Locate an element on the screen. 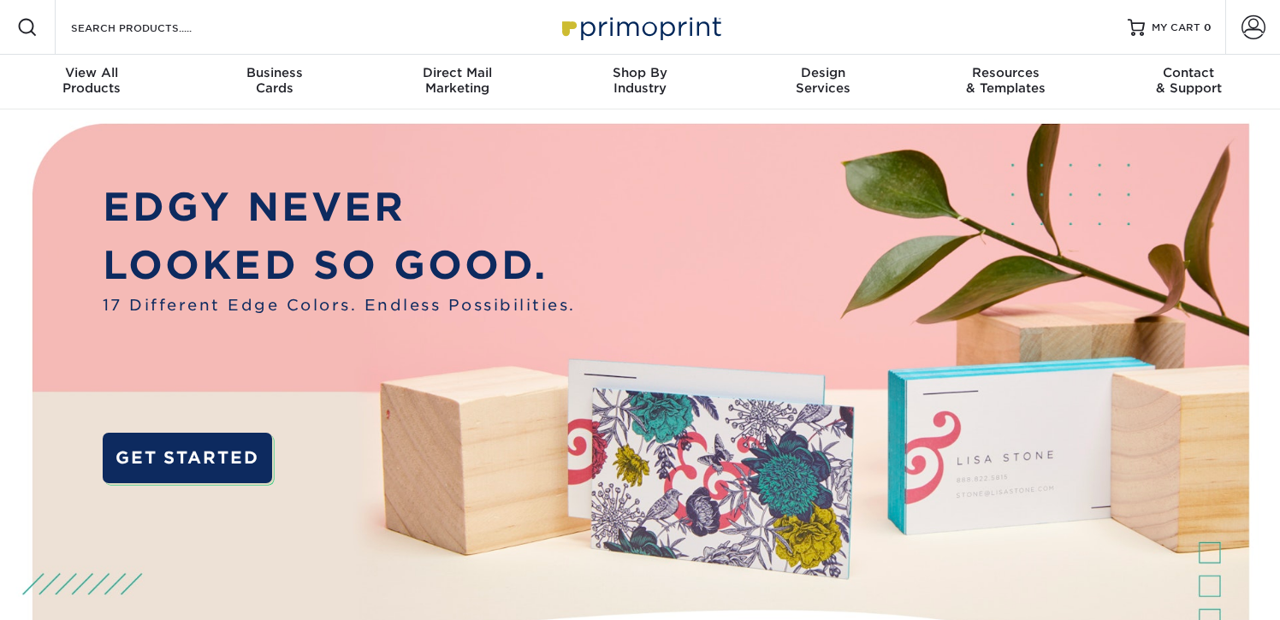 The height and width of the screenshot is (620, 1280). div: Industry is located at coordinates (640, 80).